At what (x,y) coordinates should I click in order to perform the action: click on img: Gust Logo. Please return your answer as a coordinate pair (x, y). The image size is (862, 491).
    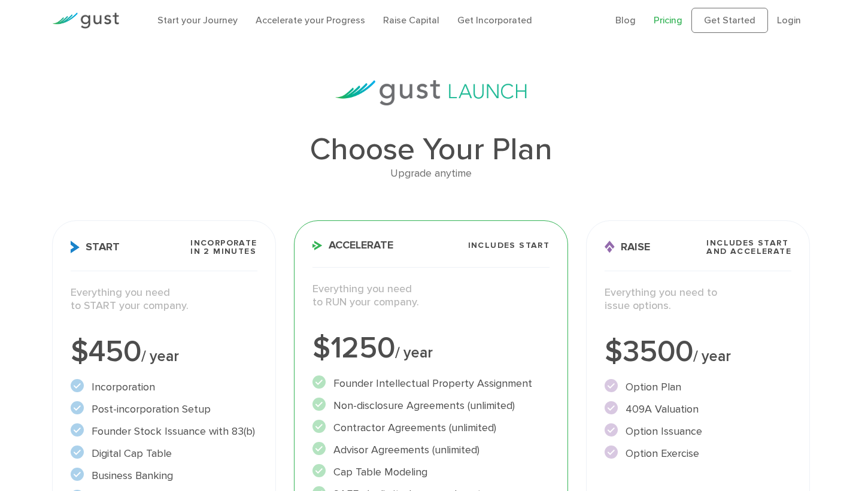
    Looking at the image, I should click on (86, 20).